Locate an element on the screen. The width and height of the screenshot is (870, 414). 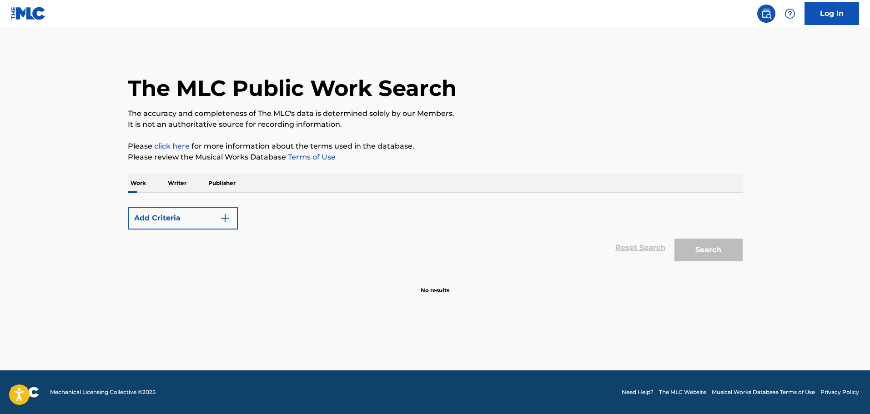
p: It is not an authoritative source for recording information. is located at coordinates (435, 125).